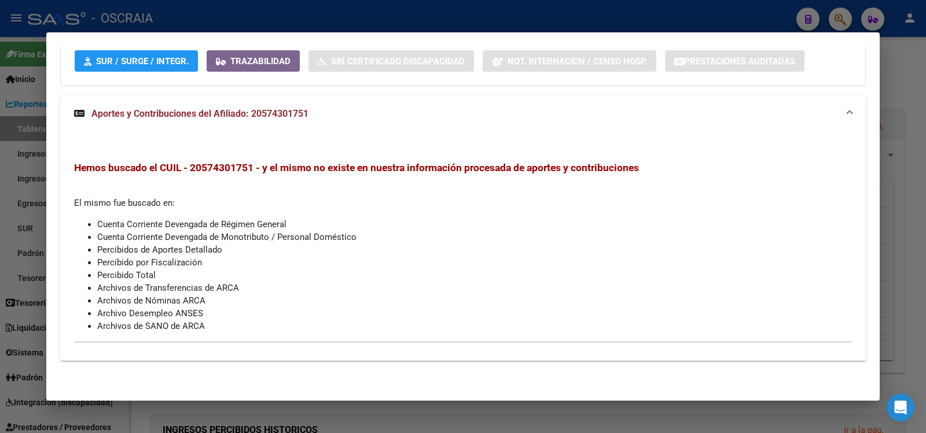  I want to click on li: Archivos de Nóminas ARCA, so click(474, 301).